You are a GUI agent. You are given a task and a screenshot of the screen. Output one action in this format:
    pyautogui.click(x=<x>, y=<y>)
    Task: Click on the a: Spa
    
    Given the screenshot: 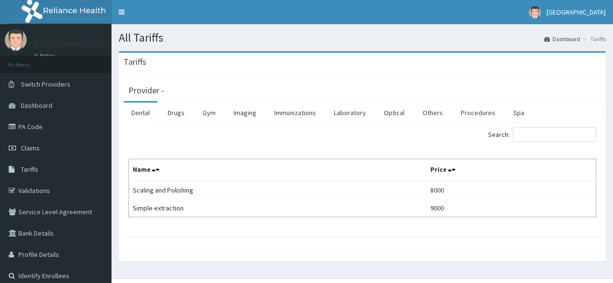 What is the action you would take?
    pyautogui.click(x=518, y=113)
    